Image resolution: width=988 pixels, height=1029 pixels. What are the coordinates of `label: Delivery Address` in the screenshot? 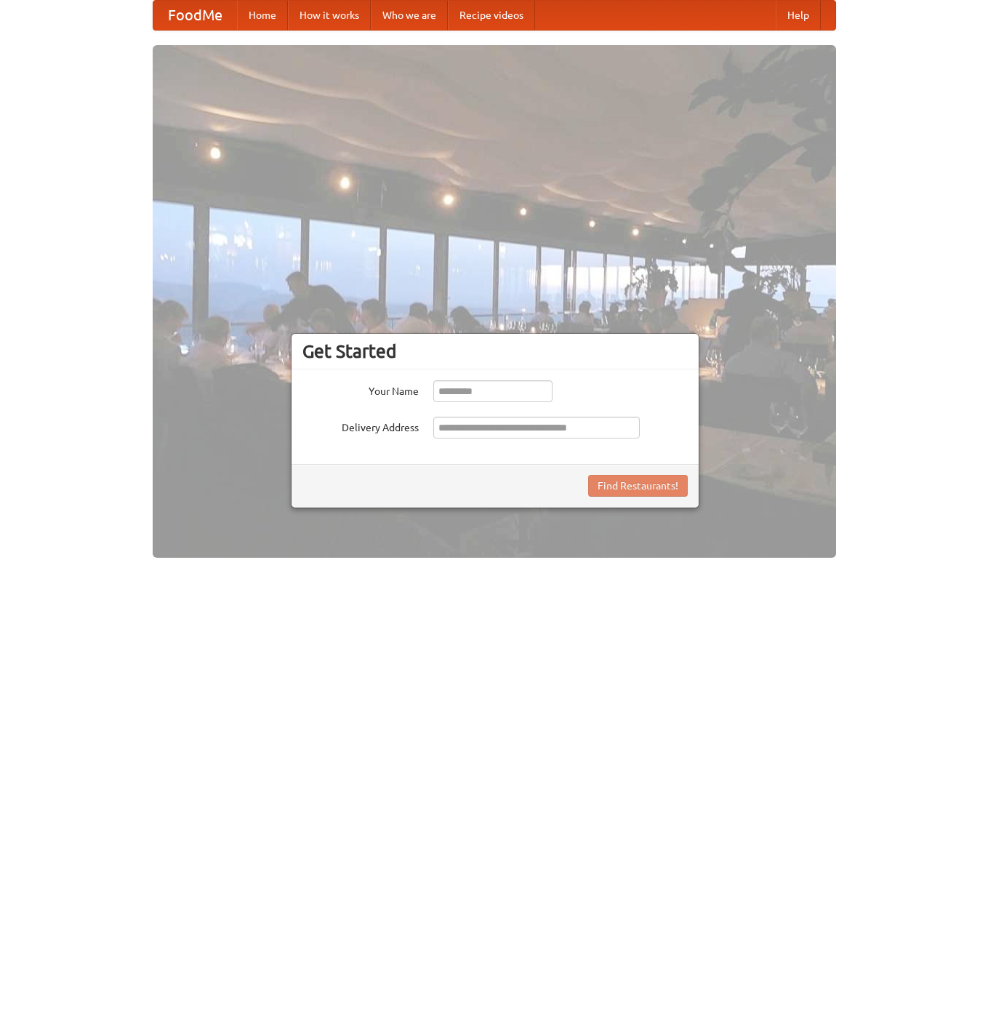 It's located at (361, 425).